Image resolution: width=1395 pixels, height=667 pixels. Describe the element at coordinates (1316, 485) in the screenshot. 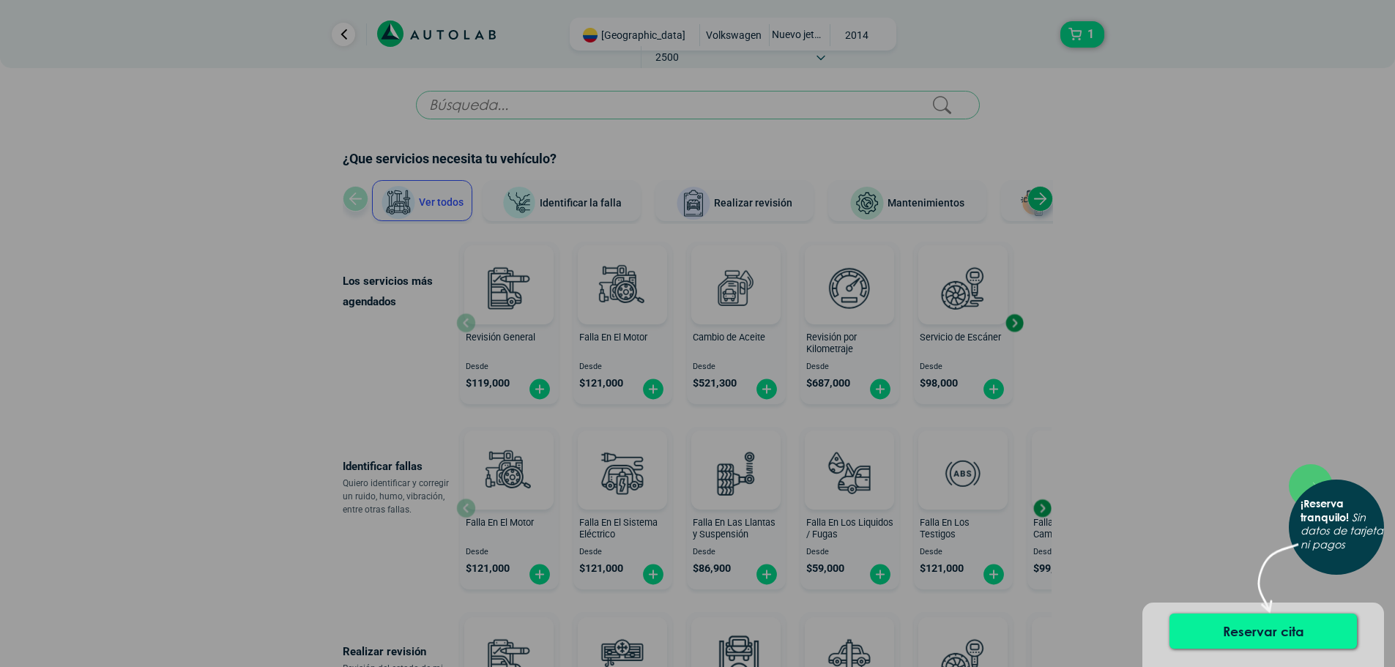

I see `button: Close` at that location.